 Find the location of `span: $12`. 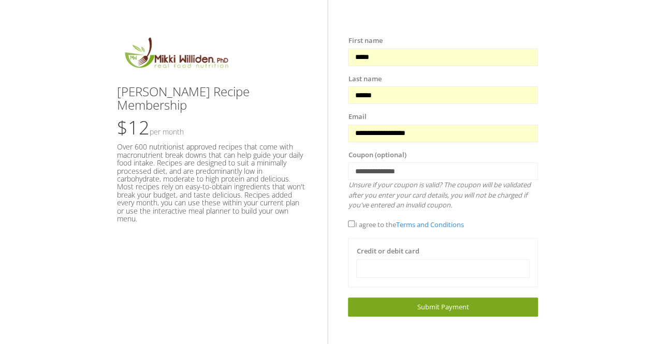

span: $12 is located at coordinates (150, 127).